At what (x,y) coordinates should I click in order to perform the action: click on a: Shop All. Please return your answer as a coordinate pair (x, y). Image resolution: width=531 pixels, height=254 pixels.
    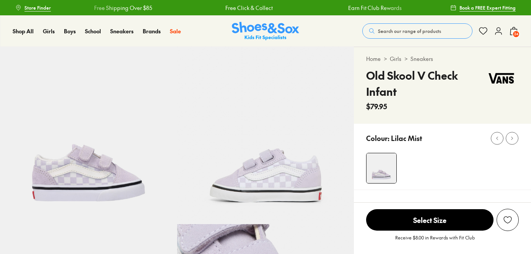
    Looking at the image, I should click on (23, 31).